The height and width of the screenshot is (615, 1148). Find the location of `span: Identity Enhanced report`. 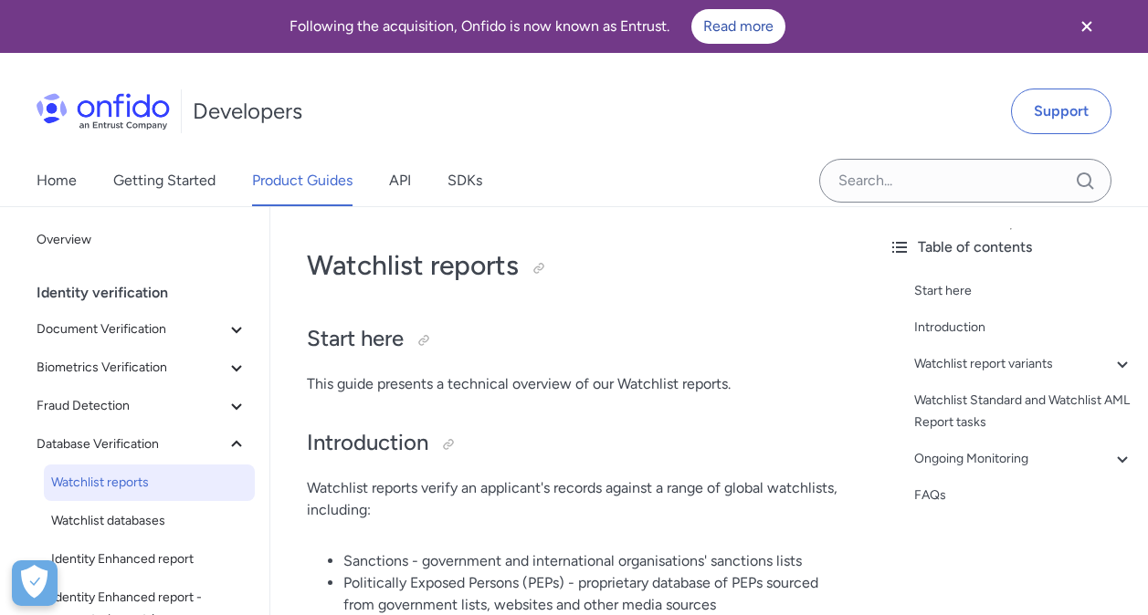

span: Identity Enhanced report is located at coordinates (149, 560).